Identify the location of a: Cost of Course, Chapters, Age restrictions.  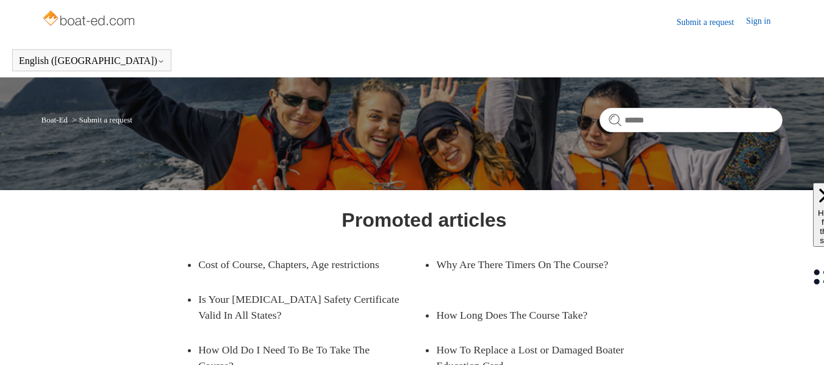
(302, 265).